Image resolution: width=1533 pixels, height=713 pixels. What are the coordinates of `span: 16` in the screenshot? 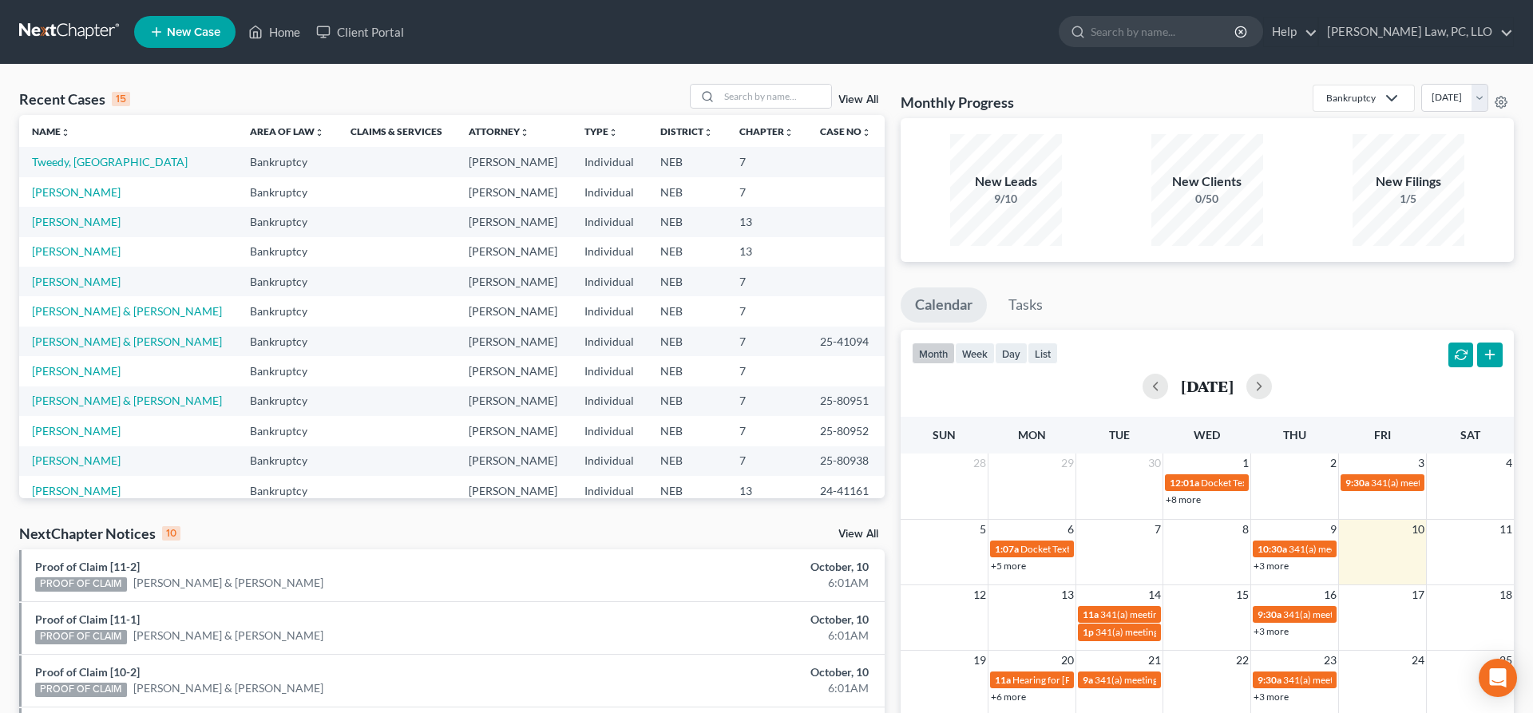 It's located at (1330, 595).